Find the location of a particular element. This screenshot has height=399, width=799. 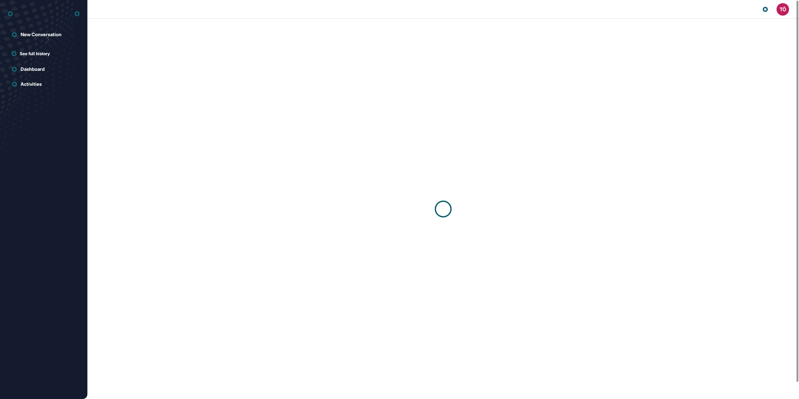

div: entrapeer-logo is located at coordinates (10, 14).